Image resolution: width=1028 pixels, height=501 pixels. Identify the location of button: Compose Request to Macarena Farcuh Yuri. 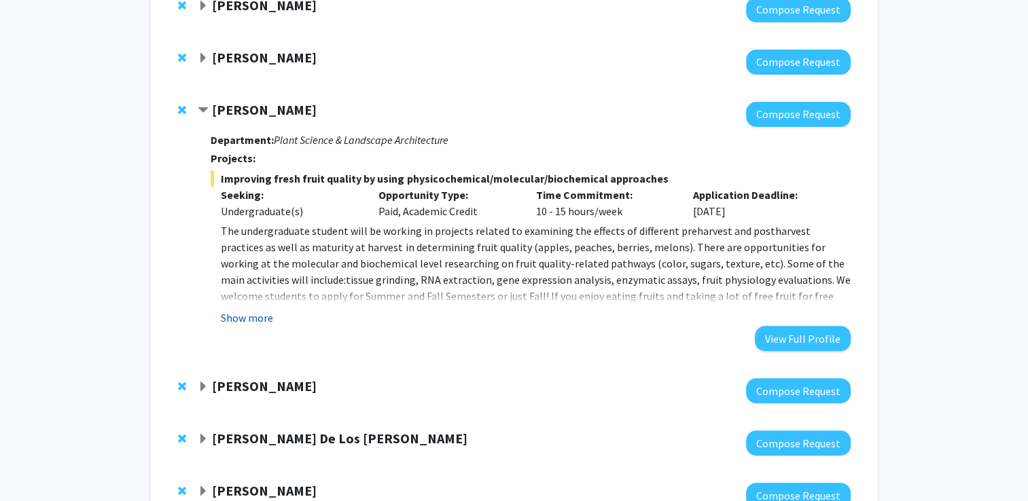
(798, 114).